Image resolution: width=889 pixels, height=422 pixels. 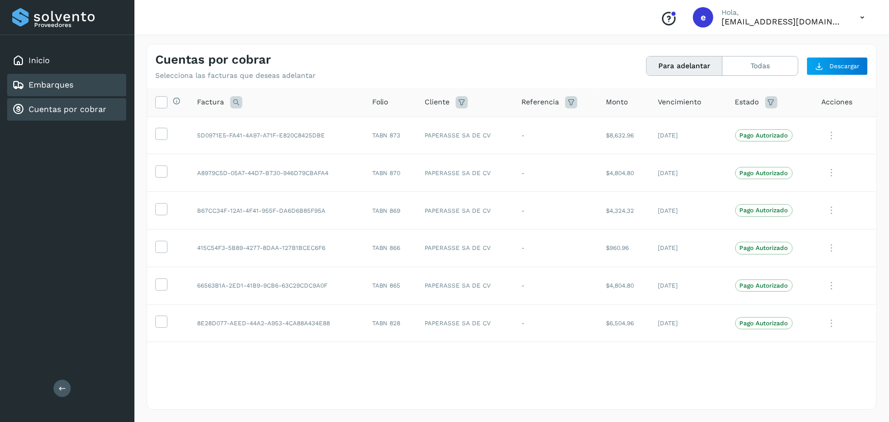 What do you see at coordinates (540, 102) in the screenshot?
I see `span: Referencia` at bounding box center [540, 102].